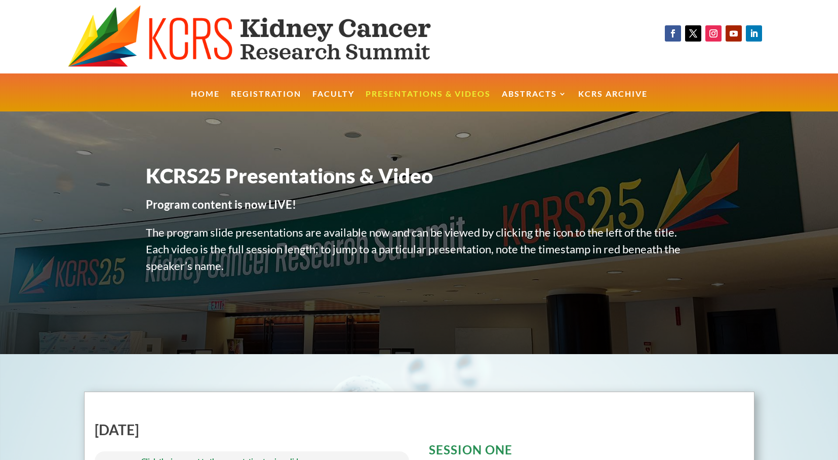 This screenshot has height=460, width=838. What do you see at coordinates (271, 36) in the screenshot?
I see `img: KCRS generic logo wide` at bounding box center [271, 36].